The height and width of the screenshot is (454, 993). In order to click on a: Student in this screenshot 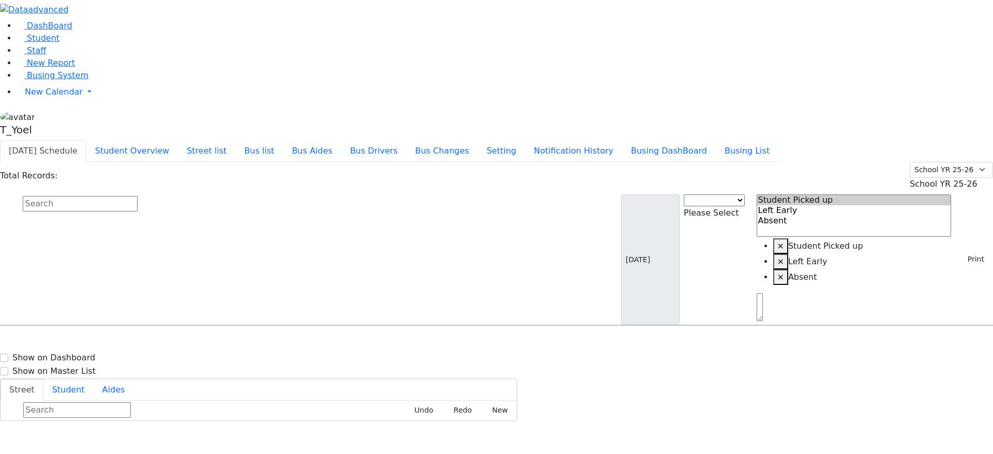, I will do `click(38, 38)`.